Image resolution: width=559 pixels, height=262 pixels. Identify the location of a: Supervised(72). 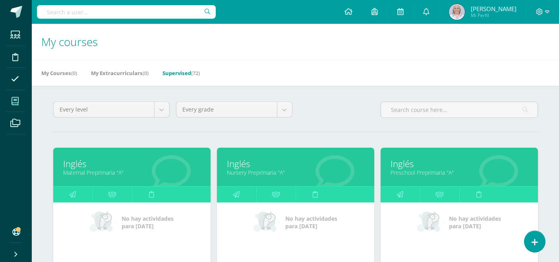
(181, 73).